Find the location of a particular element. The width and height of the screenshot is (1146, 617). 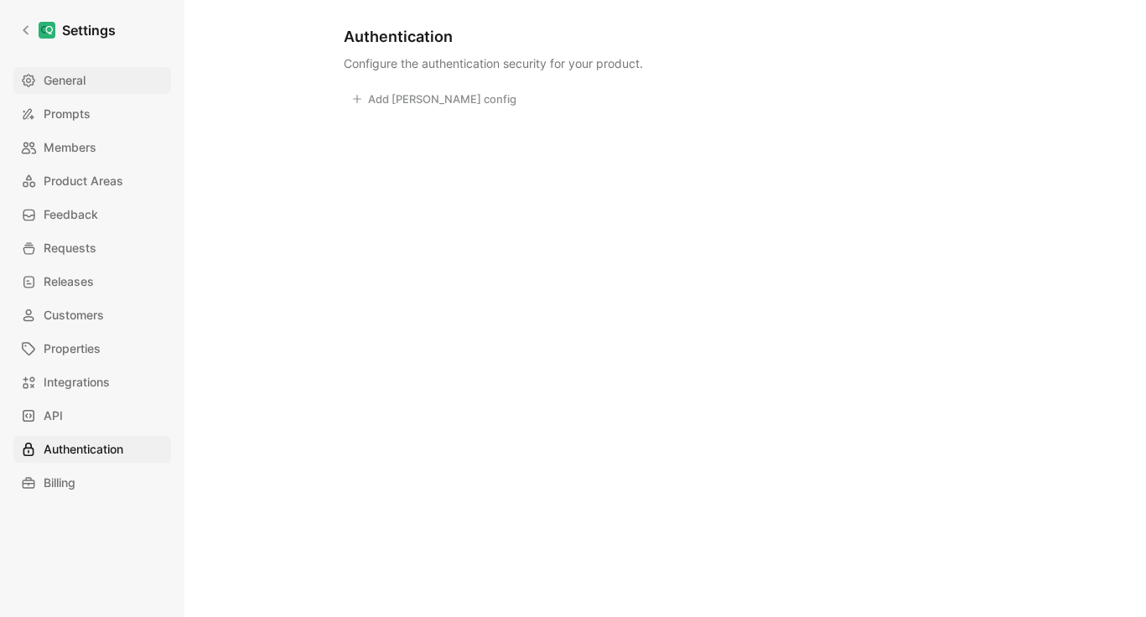

span: Properties is located at coordinates (72, 349).